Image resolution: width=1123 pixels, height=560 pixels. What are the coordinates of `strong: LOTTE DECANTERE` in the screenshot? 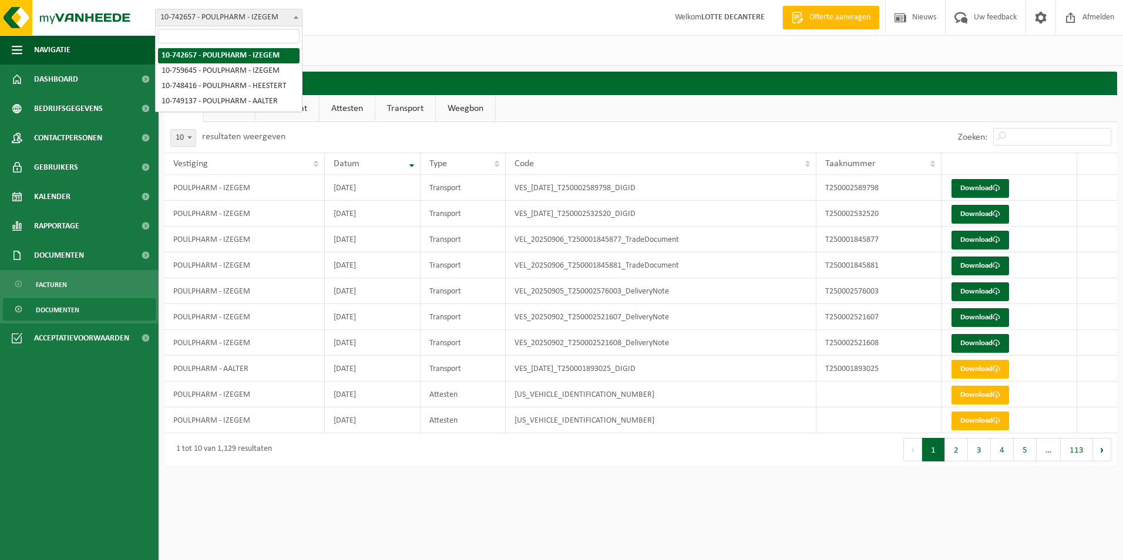 It's located at (733, 17).